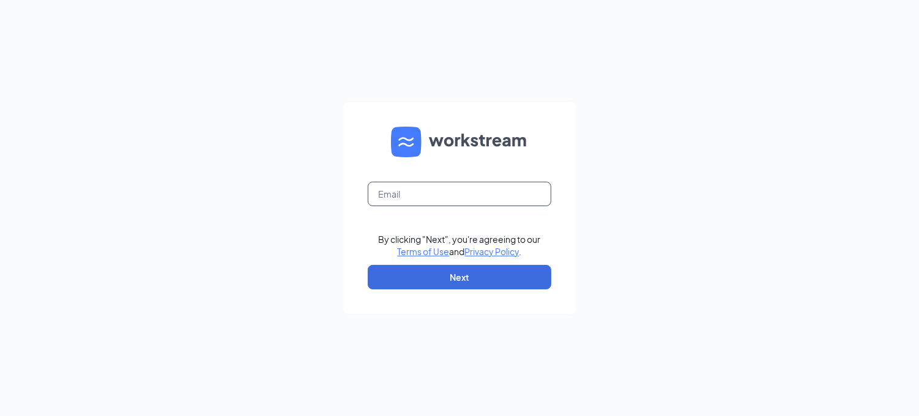 This screenshot has width=919, height=416. What do you see at coordinates (424, 252) in the screenshot?
I see `a: Terms of Use` at bounding box center [424, 252].